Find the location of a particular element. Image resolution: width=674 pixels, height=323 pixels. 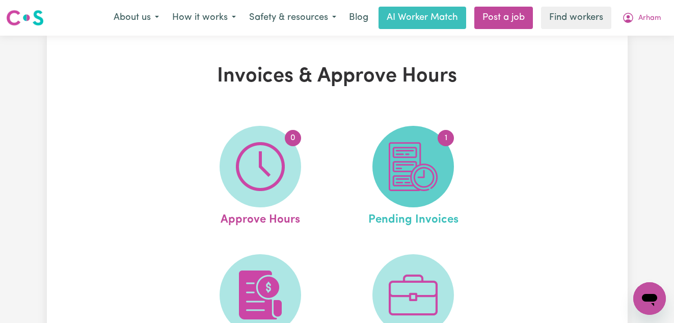

button: About us is located at coordinates (136, 18).